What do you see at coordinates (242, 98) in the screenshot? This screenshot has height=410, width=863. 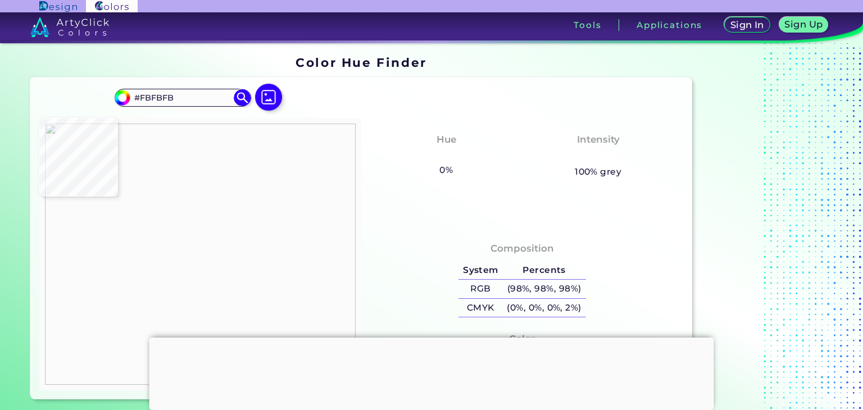 I see `img: icon search` at bounding box center [242, 98].